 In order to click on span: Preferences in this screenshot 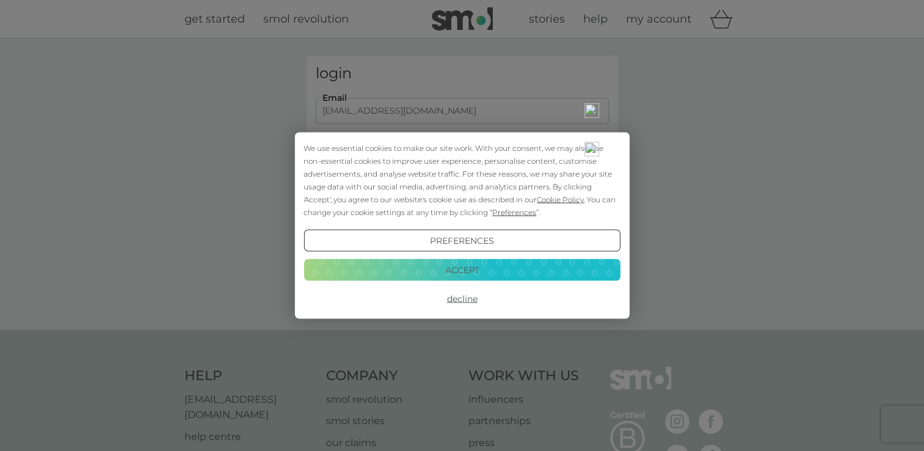, I will do `click(514, 212)`.